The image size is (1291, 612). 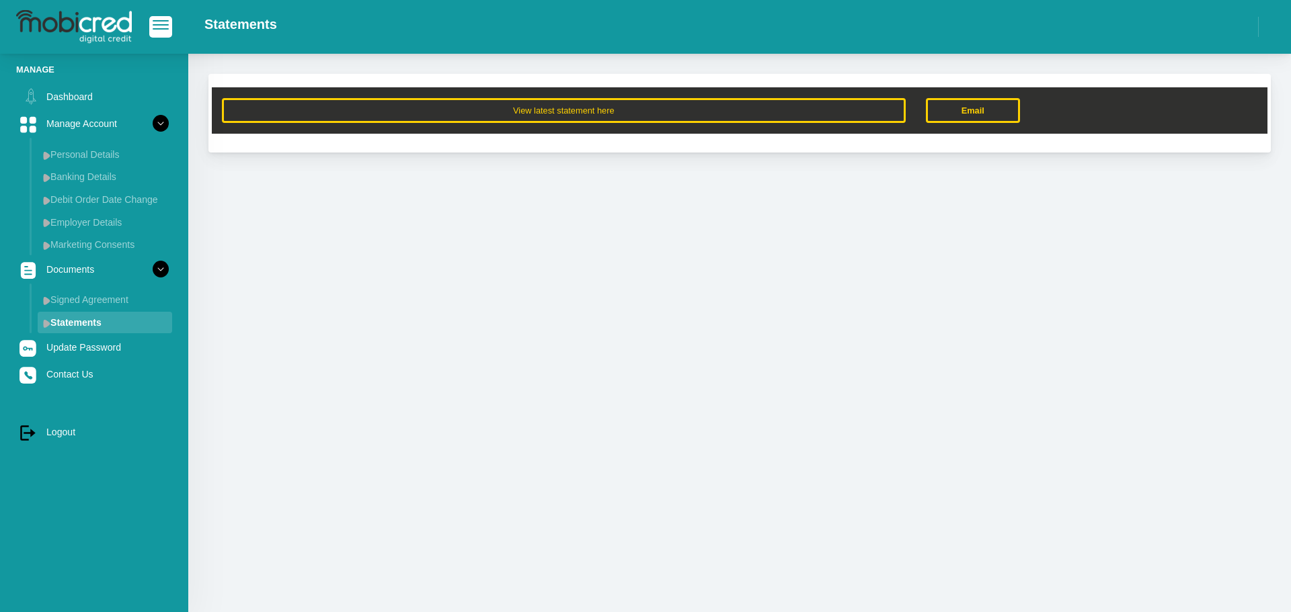 What do you see at coordinates (105, 200) in the screenshot?
I see `a: Debit Order Date Change` at bounding box center [105, 200].